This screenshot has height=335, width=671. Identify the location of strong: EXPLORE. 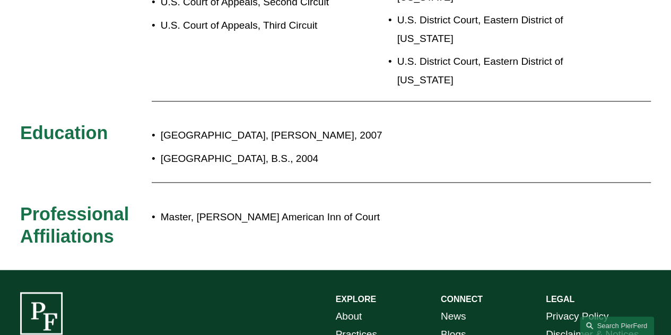
(356, 299).